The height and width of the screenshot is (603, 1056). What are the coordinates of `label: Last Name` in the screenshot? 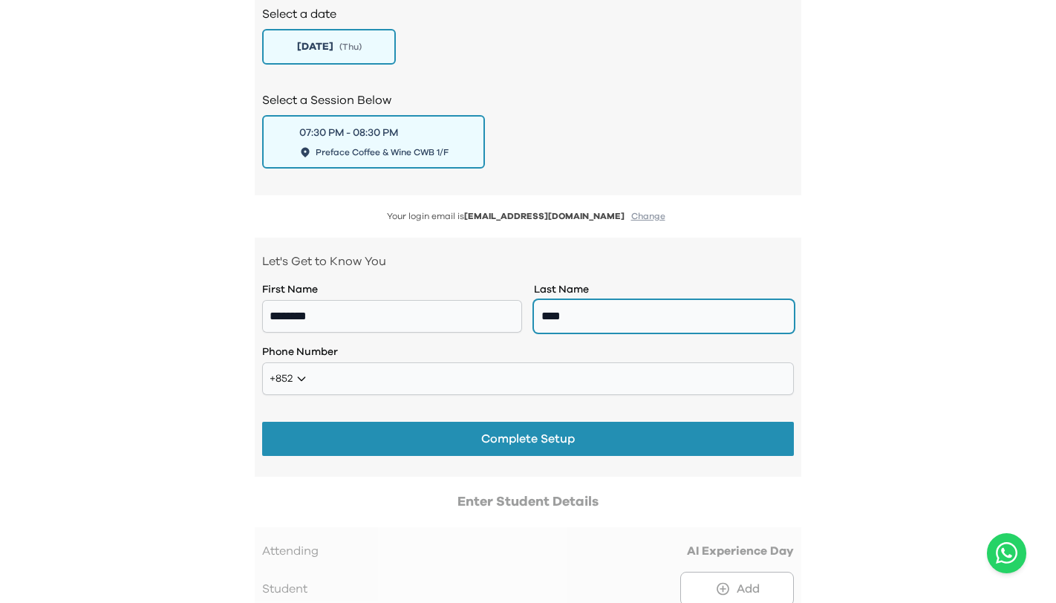 It's located at (664, 290).